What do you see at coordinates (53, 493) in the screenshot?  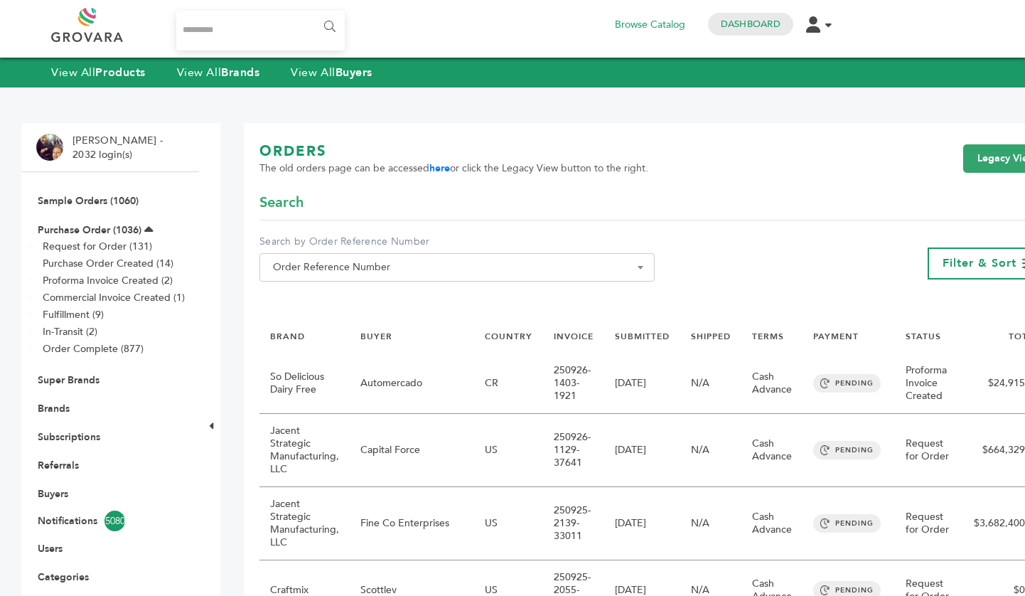 I see `a: Buyers` at bounding box center [53, 493].